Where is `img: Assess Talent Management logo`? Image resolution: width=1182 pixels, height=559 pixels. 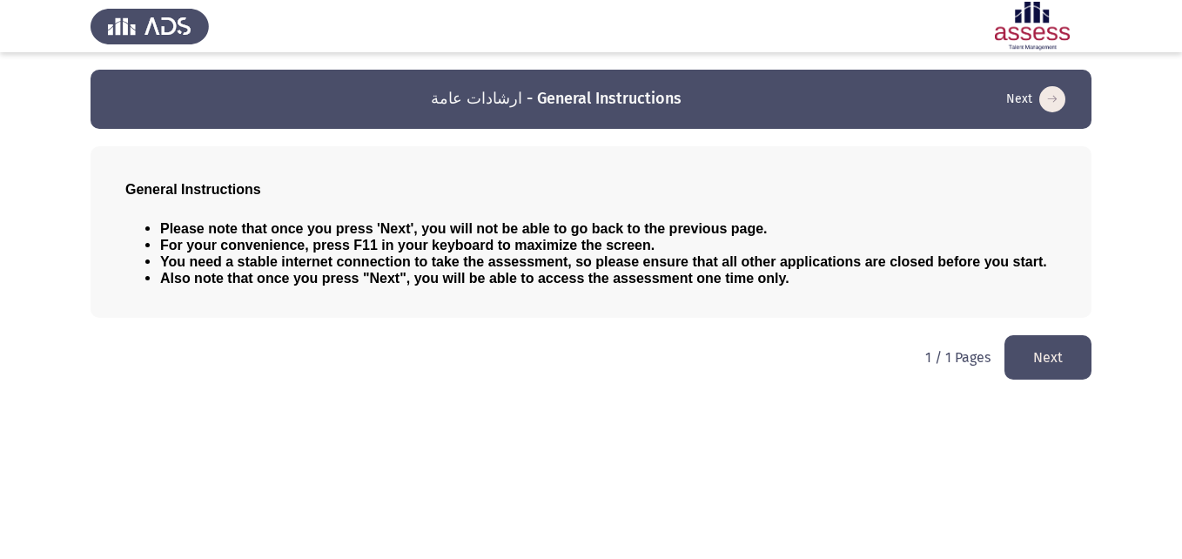 img: Assess Talent Management logo is located at coordinates (150, 26).